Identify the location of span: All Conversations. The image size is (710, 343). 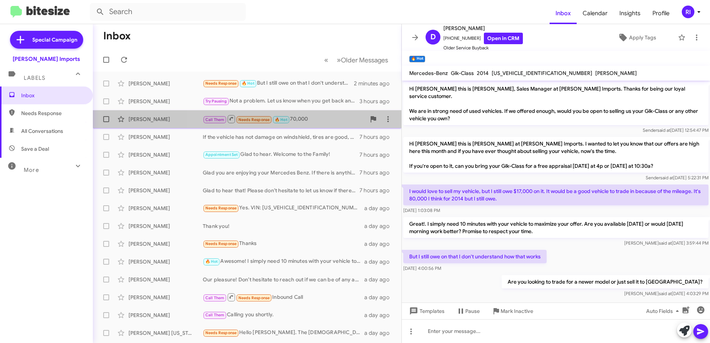
(42, 131).